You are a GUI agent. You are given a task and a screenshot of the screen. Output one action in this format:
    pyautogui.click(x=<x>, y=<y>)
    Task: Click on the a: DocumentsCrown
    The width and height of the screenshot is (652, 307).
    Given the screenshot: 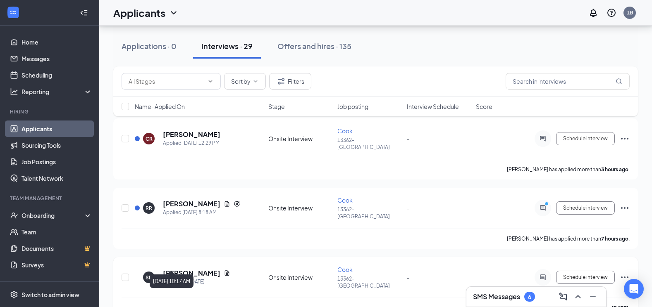 What is the action you would take?
    pyautogui.click(x=57, y=249)
    